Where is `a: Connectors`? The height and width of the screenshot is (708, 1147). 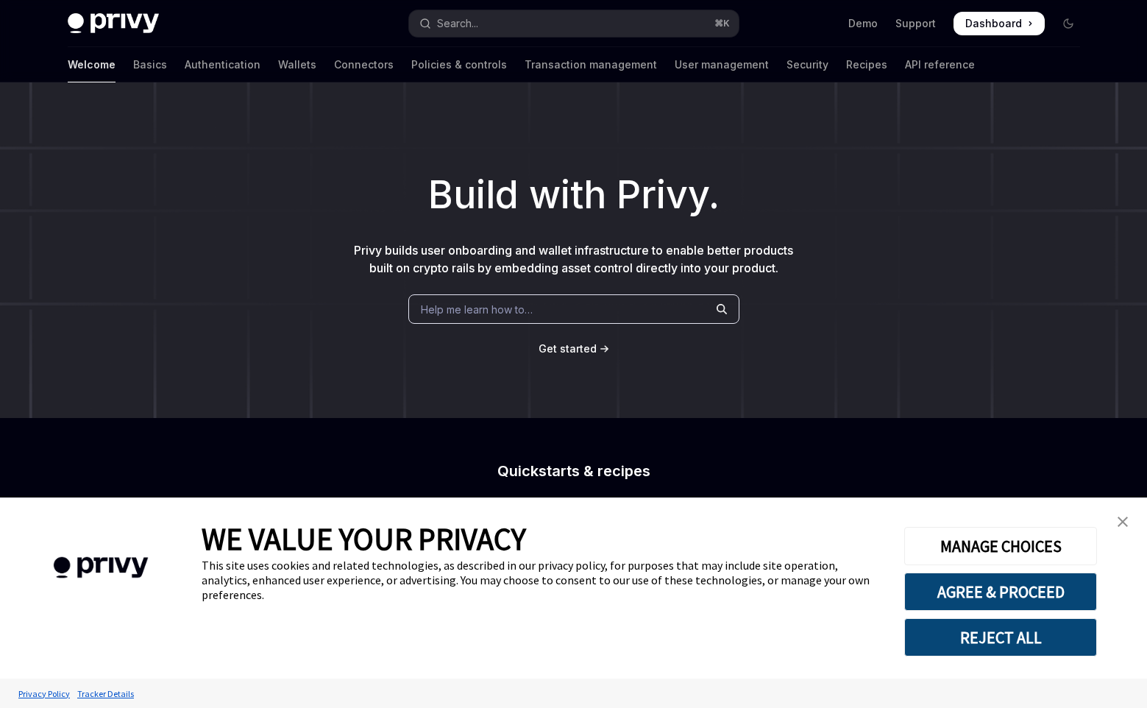 a: Connectors is located at coordinates (364, 65).